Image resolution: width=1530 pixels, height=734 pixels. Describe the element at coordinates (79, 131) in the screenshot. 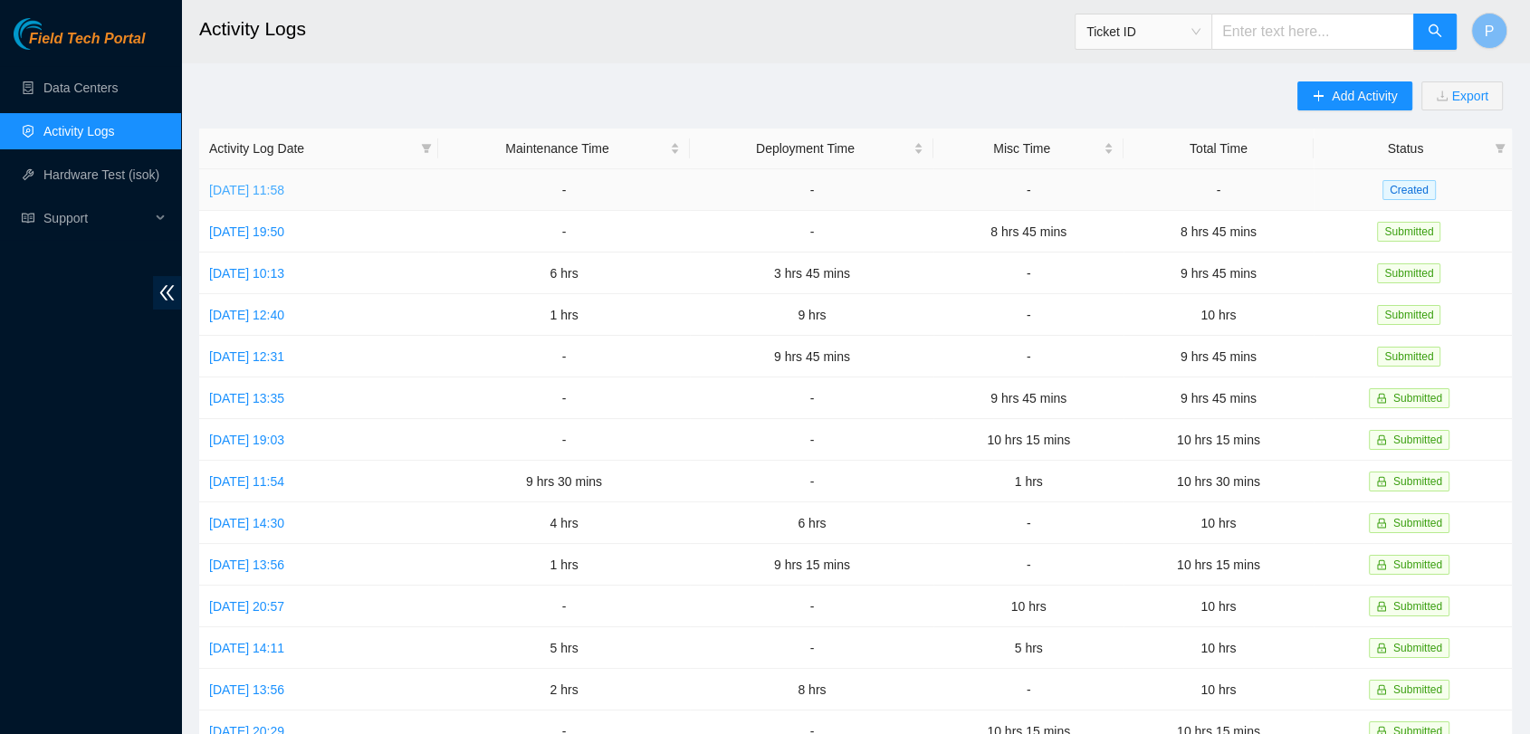

I see `a: Activity Logs` at that location.